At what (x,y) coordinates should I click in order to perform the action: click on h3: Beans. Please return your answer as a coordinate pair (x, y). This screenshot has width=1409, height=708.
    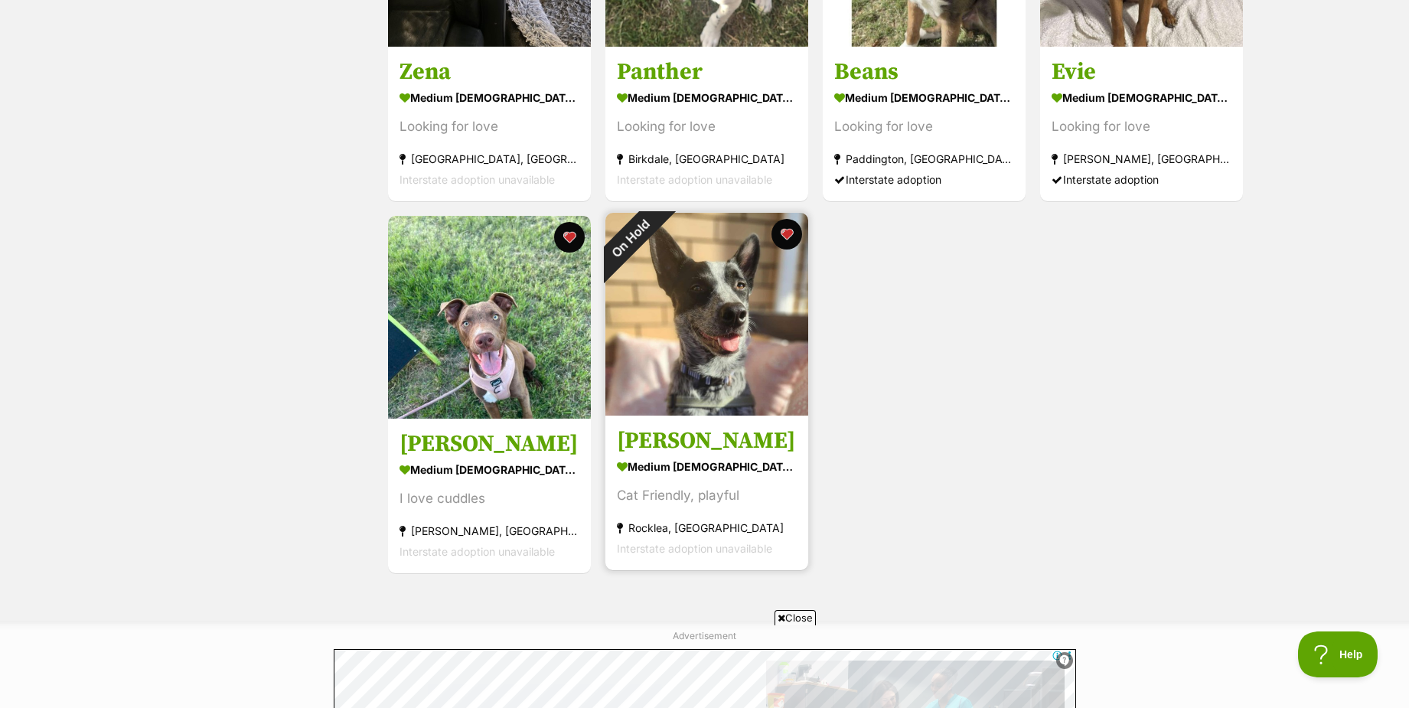
    Looking at the image, I should click on (924, 72).